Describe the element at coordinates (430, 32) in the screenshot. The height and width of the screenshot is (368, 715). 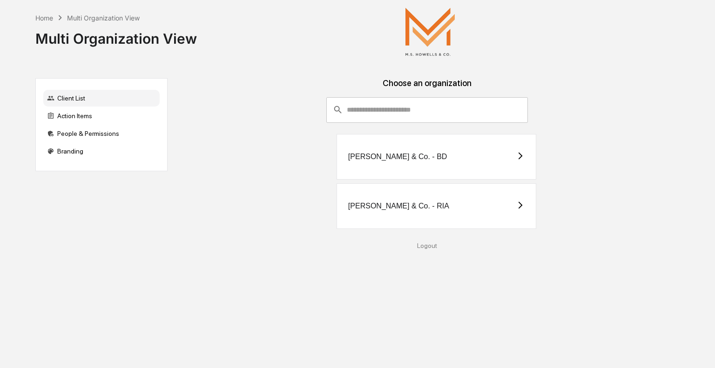
I see `img: M.S. Howells & Co.` at that location.